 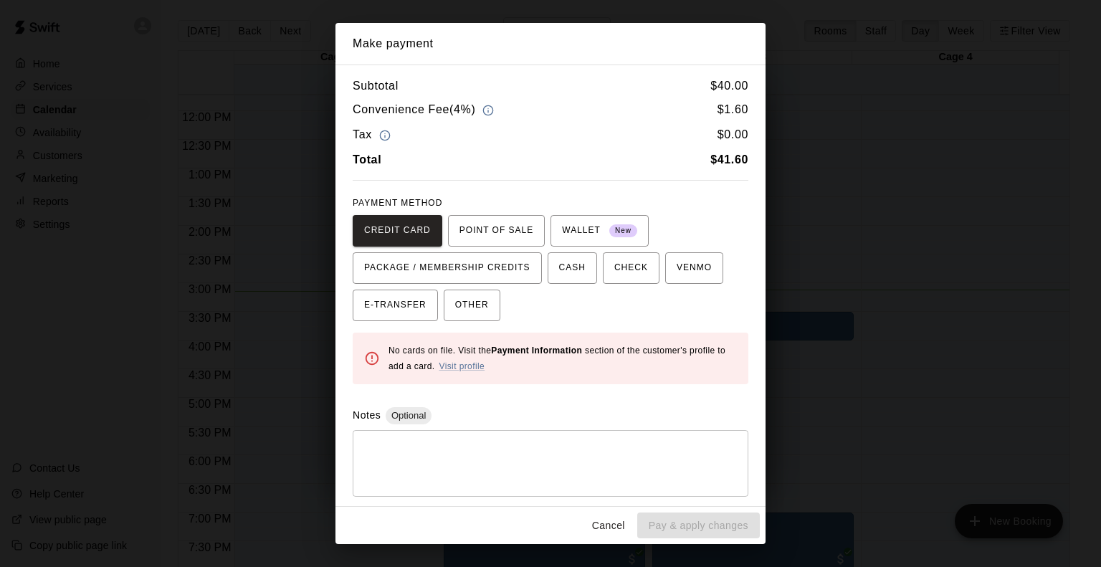 What do you see at coordinates (496, 231) in the screenshot?
I see `span: POINT OF SALE` at bounding box center [496, 231].